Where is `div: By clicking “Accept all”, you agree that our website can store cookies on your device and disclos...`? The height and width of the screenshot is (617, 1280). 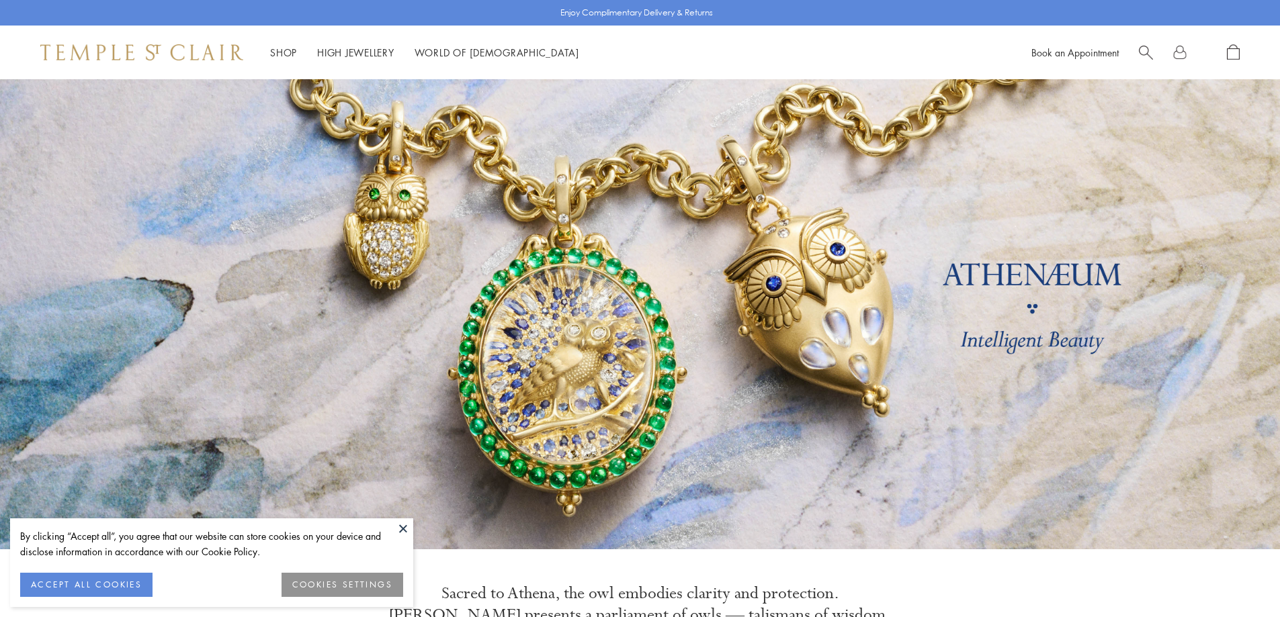
div: By clicking “Accept all”, you agree that our website can store cookies on your device and disclos... is located at coordinates (212, 544).